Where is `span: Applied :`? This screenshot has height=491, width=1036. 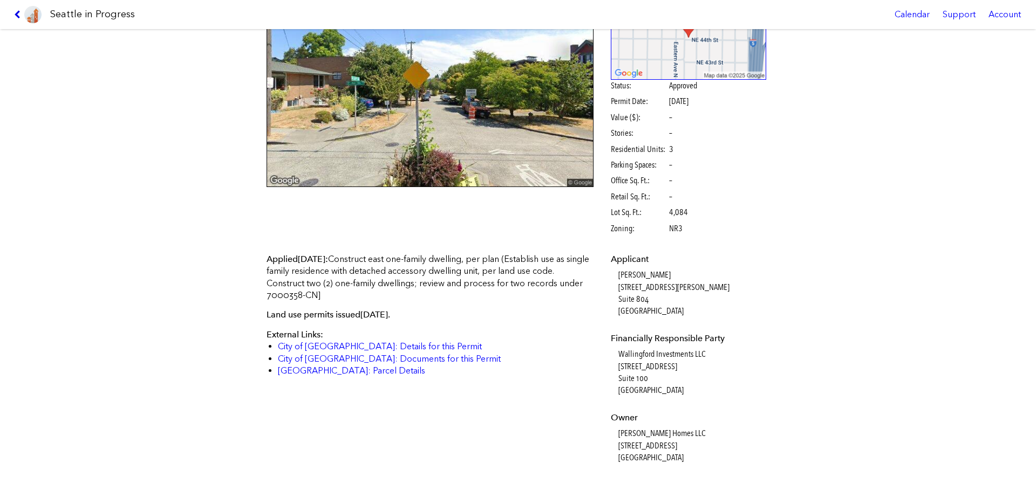 span: Applied : is located at coordinates (297, 259).